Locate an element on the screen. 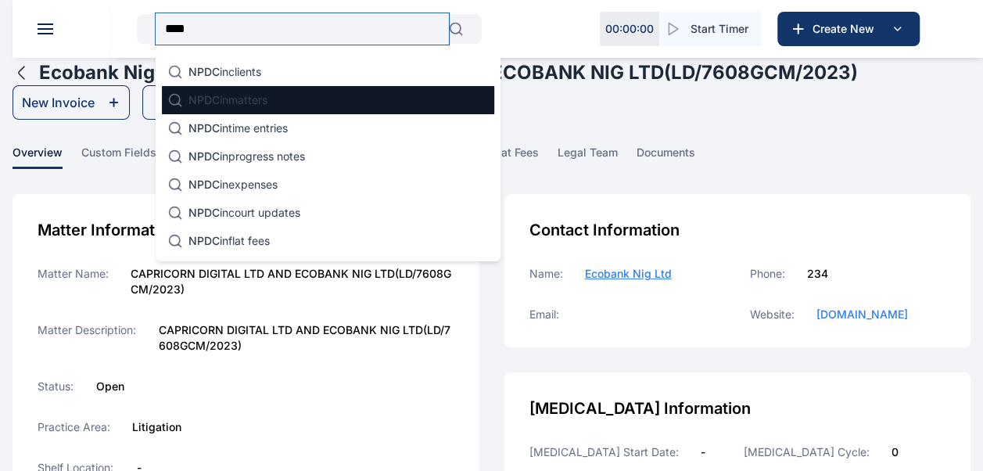  label: Status: is located at coordinates (56, 386).